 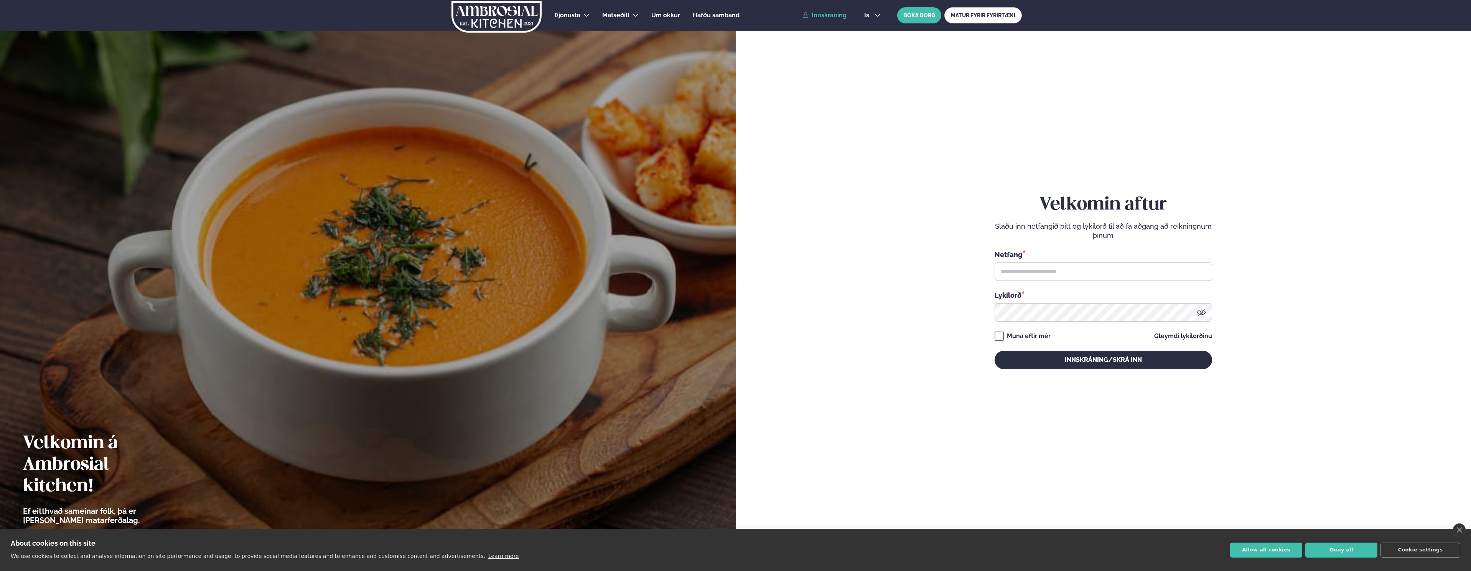 What do you see at coordinates (1341, 549) in the screenshot?
I see `button: Deny all` at bounding box center [1341, 549].